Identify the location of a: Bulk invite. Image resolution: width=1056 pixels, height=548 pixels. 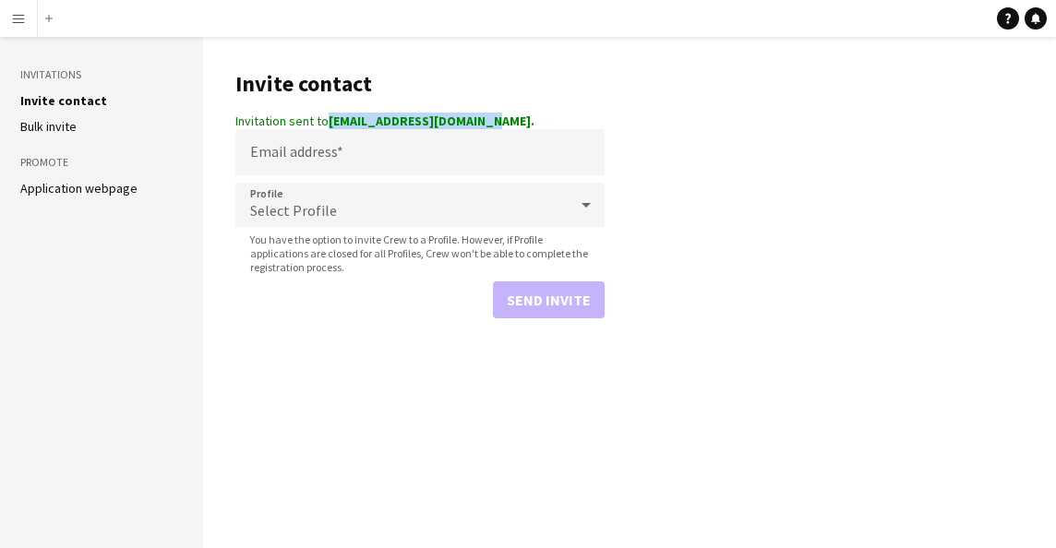
(48, 126).